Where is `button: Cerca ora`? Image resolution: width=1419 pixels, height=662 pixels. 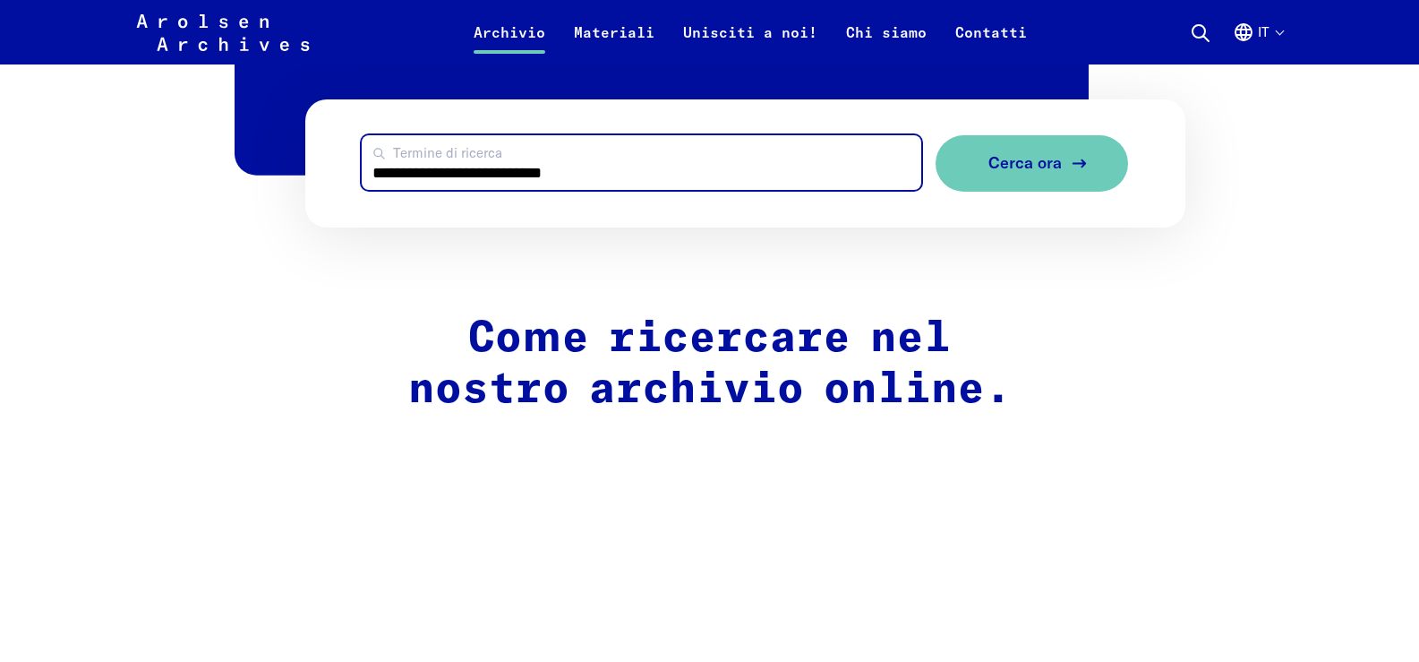
button: Cerca ora is located at coordinates (1032, 163).